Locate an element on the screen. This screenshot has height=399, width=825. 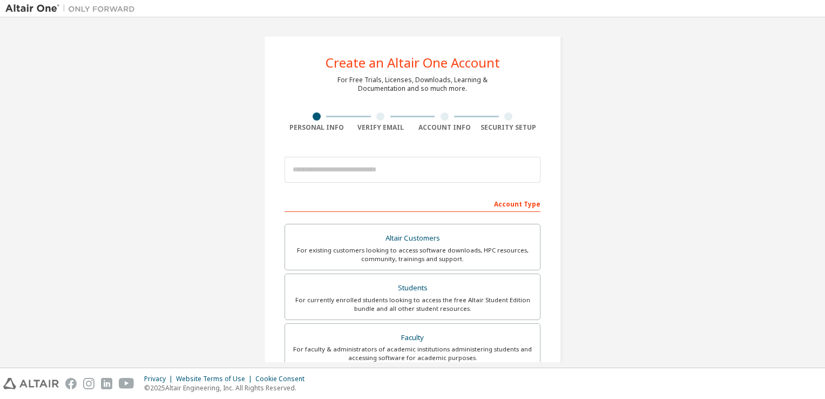
div: For Free Trials, Licenses, Downloads, Learning & Documentation and so much more. is located at coordinates (413, 84).